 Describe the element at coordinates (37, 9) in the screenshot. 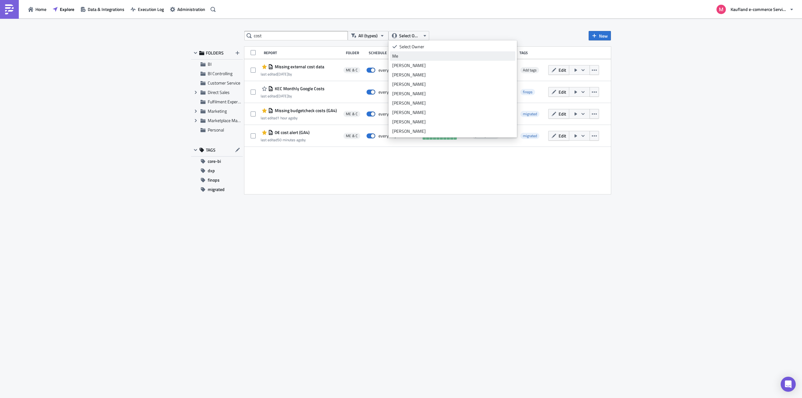

I see `a: Home` at that location.